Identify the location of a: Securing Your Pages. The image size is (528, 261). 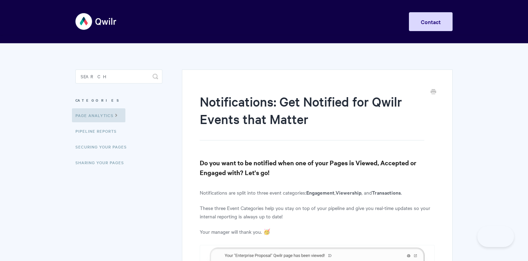
(104, 147).